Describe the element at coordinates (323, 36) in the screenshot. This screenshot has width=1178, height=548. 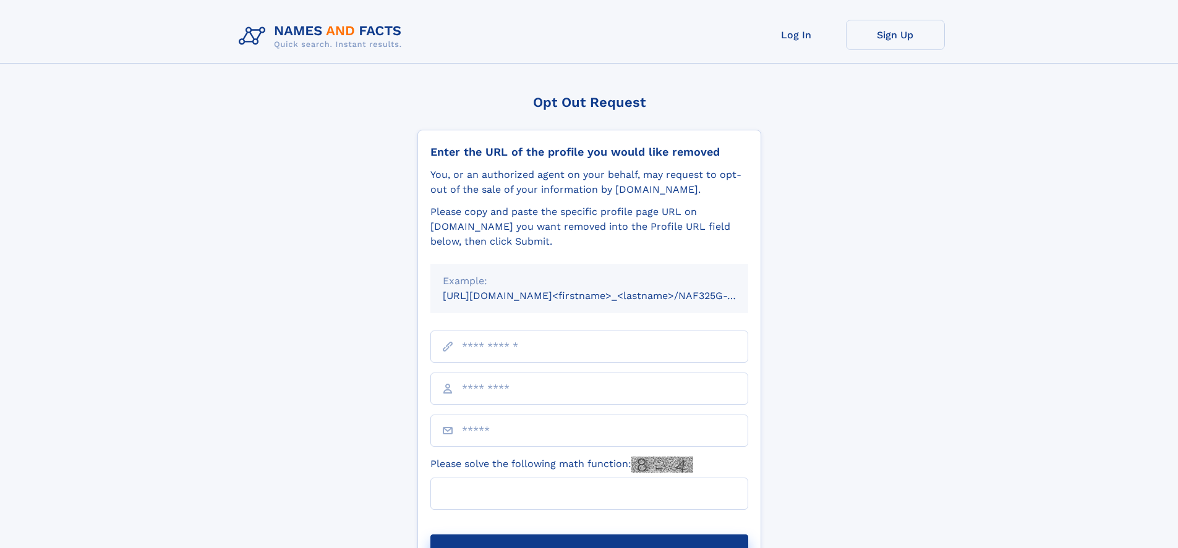
I see `img: Logo Names and Facts` at that location.